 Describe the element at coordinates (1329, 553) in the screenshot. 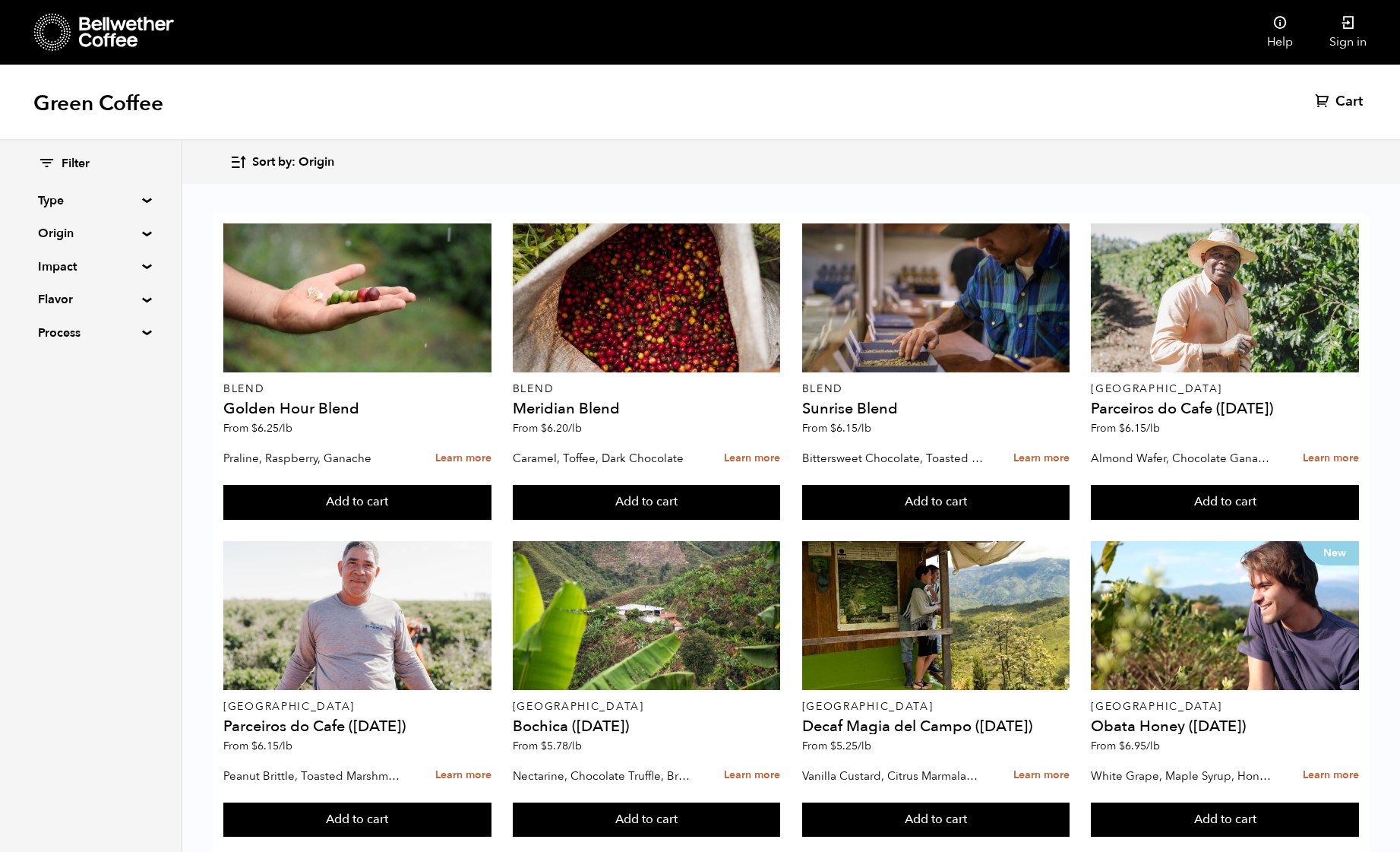

I see `p: New` at that location.